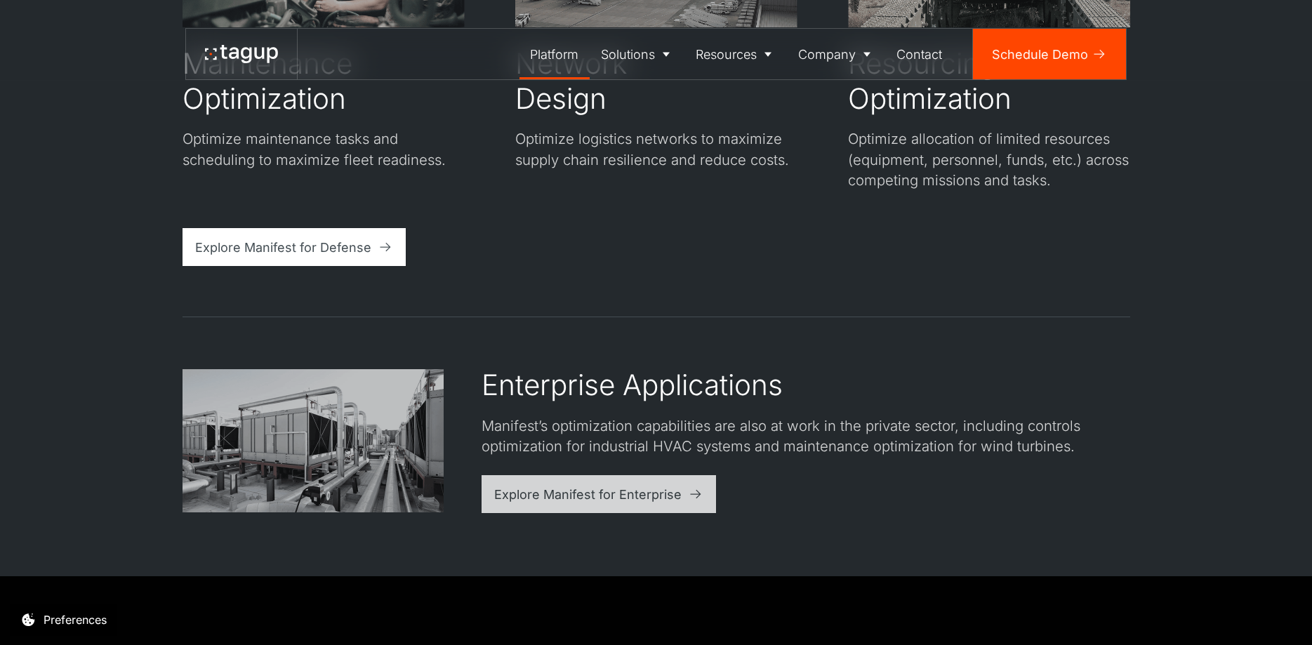  Describe the element at coordinates (656, 149) in the screenshot. I see `p: Optimize logistics networks to maximize supply chain resilience and reduce costs.` at that location.